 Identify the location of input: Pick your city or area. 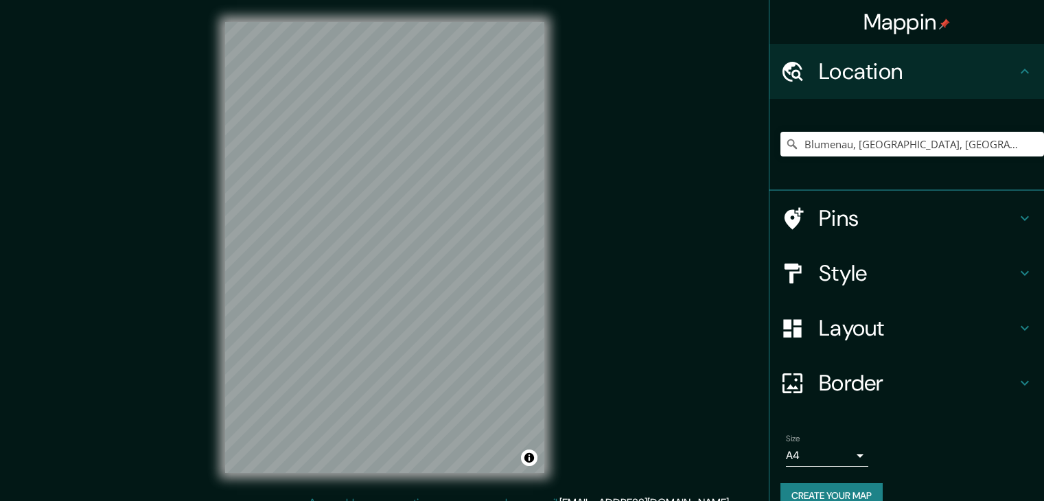
(913, 144).